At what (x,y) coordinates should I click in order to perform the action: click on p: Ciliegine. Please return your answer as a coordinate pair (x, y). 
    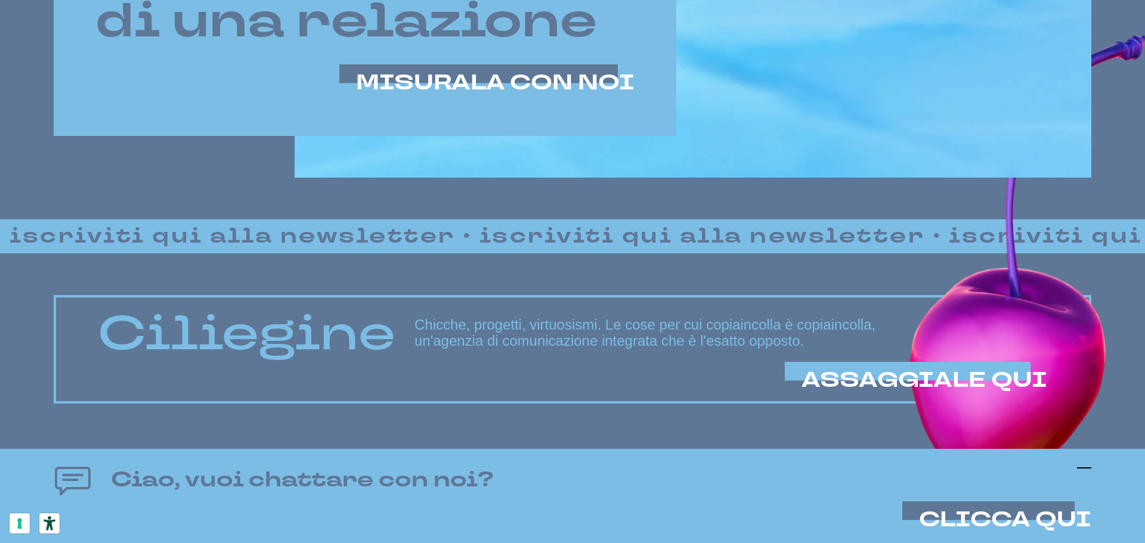
    Looking at the image, I should click on (246, 333).